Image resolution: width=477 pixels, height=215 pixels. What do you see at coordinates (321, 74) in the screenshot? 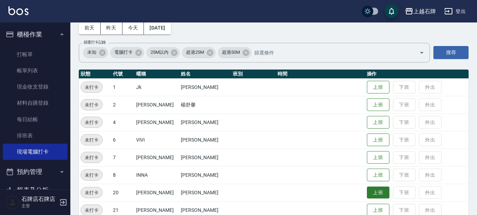
I see `th: 時間` at bounding box center [321, 74].